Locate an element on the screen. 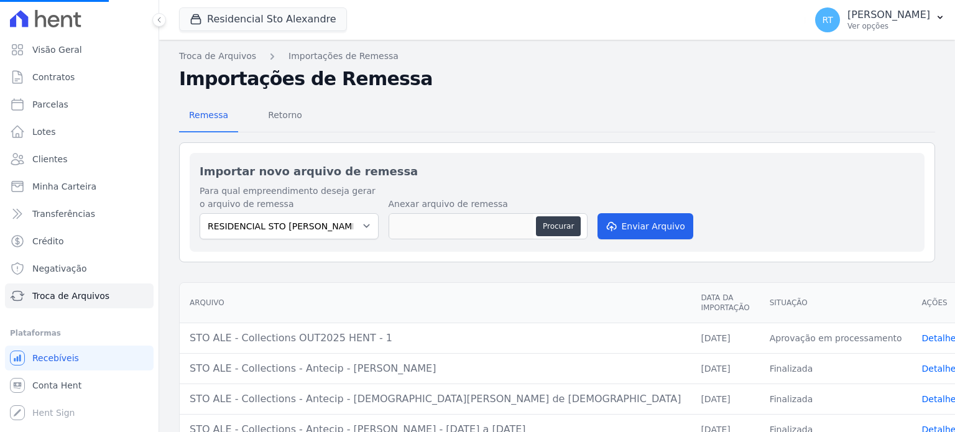 This screenshot has height=432, width=955. span: Negativação is located at coordinates (60, 269).